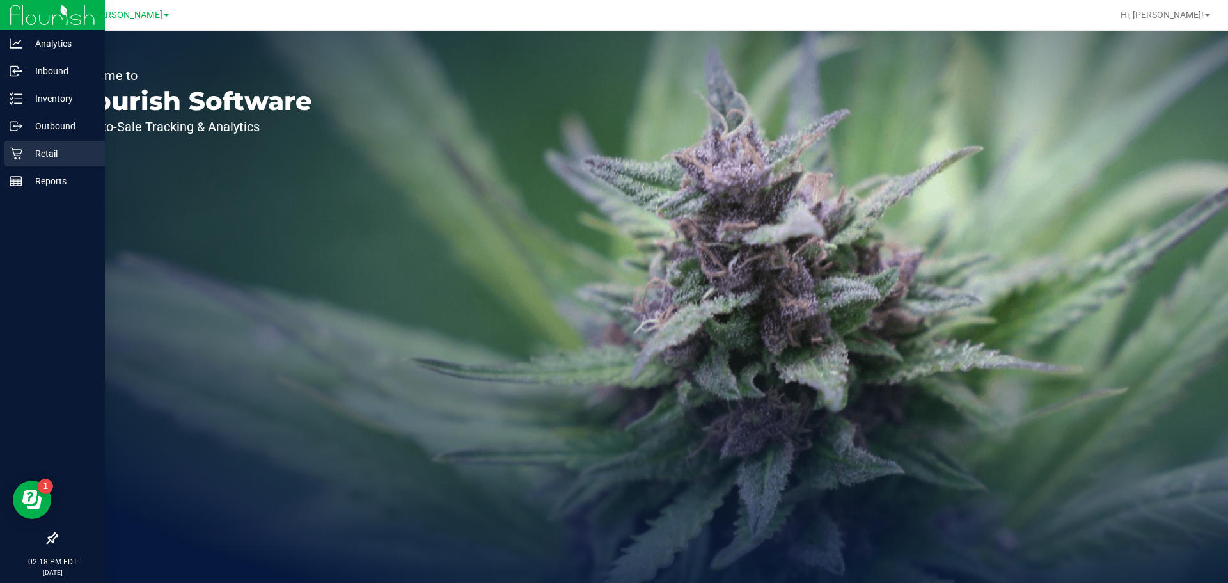 The height and width of the screenshot is (583, 1228). Describe the element at coordinates (61, 99) in the screenshot. I see `p: Inventory` at that location.